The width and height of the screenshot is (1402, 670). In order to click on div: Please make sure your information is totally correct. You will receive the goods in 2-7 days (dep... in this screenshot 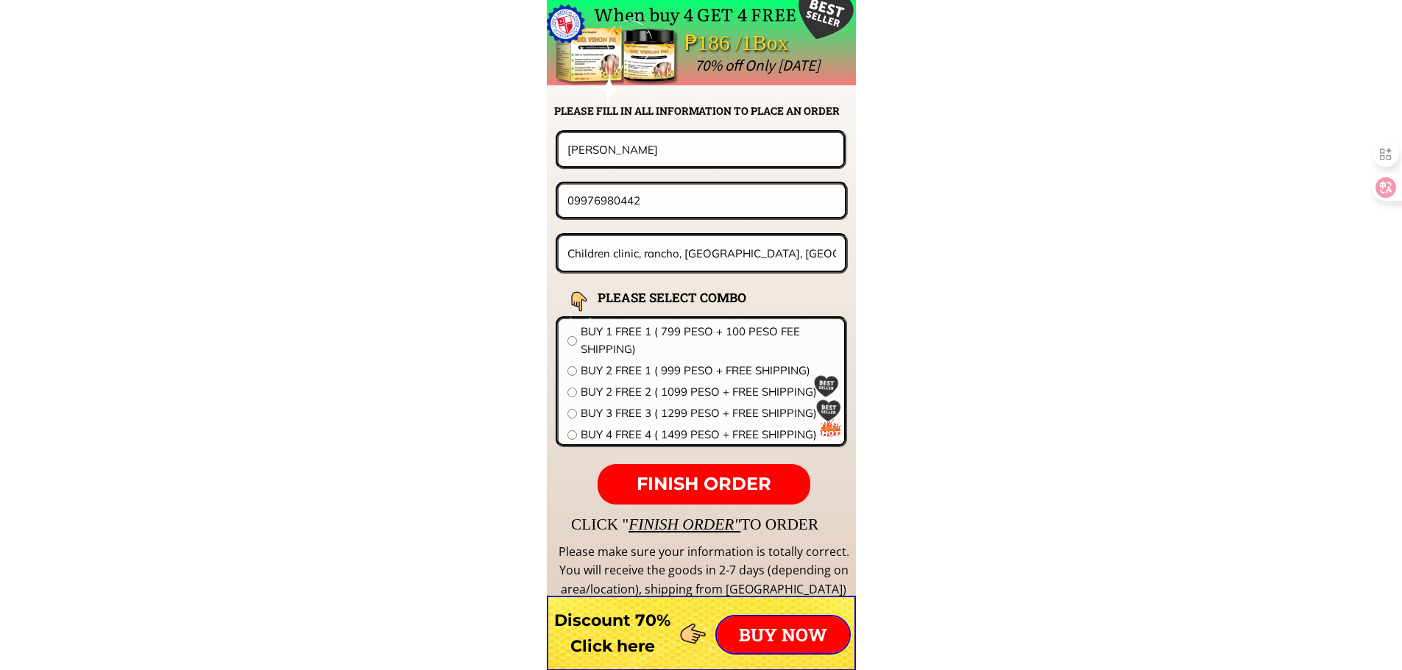, I will do `click(704, 571)`.